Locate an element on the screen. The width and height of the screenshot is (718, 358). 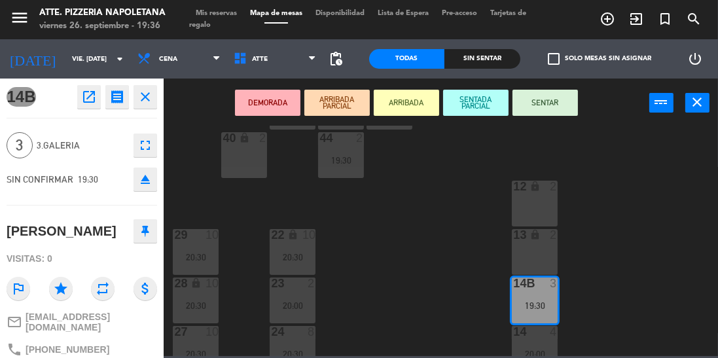
div: Visitas: 0 is located at coordinates (82, 258).